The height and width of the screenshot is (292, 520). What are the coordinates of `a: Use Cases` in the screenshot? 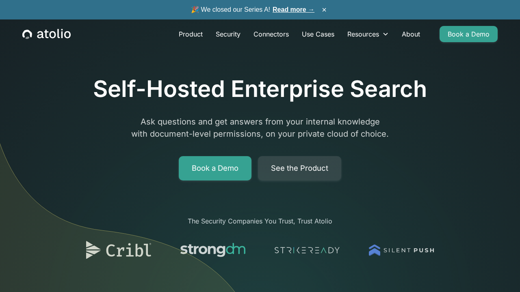 It's located at (318, 34).